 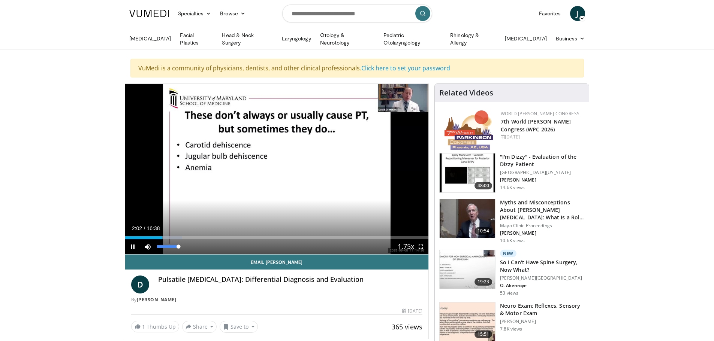 What do you see at coordinates (484, 231) in the screenshot?
I see `span: 10:54` at bounding box center [484, 231].